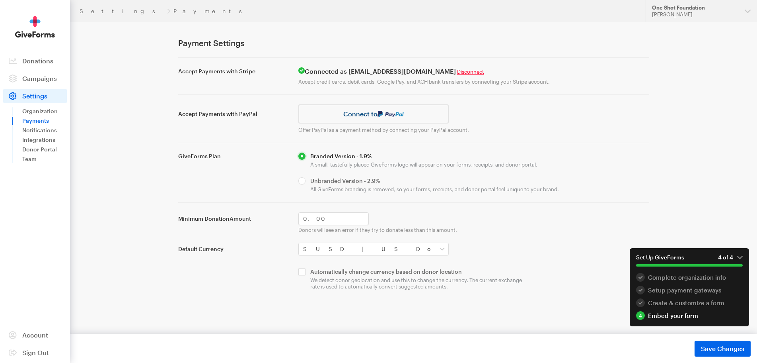 This screenshot has width=757, height=363. What do you see at coordinates (234, 218) in the screenshot?
I see `label: Minimum Donation` at bounding box center [234, 218].